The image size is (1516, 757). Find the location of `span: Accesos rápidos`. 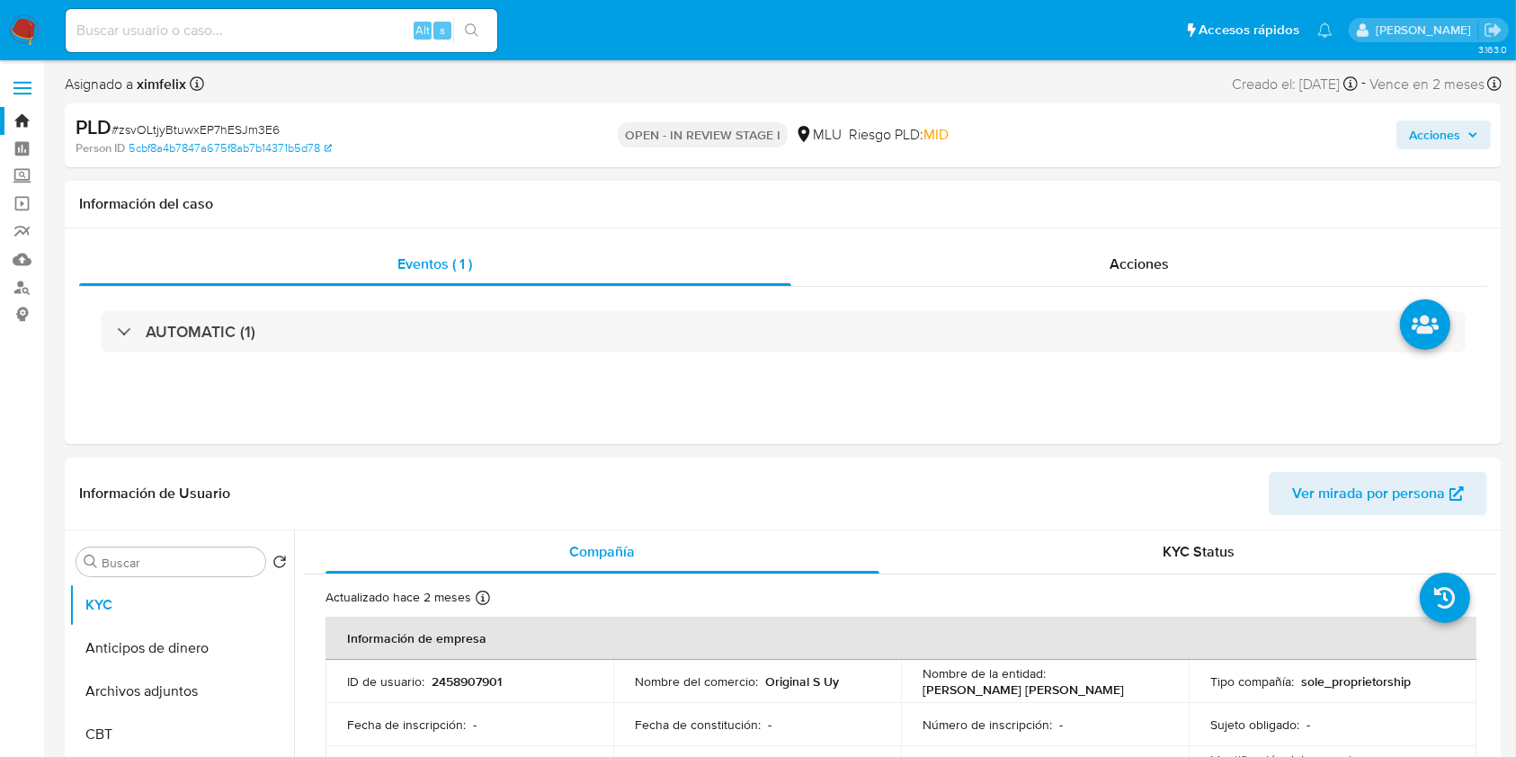

span: Accesos rápidos is located at coordinates (1249, 30).